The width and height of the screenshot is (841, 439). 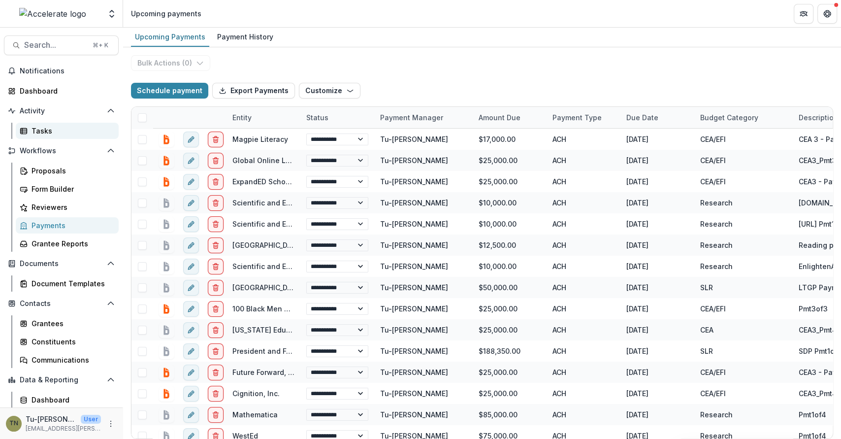 I want to click on div: Tasks, so click(x=71, y=131).